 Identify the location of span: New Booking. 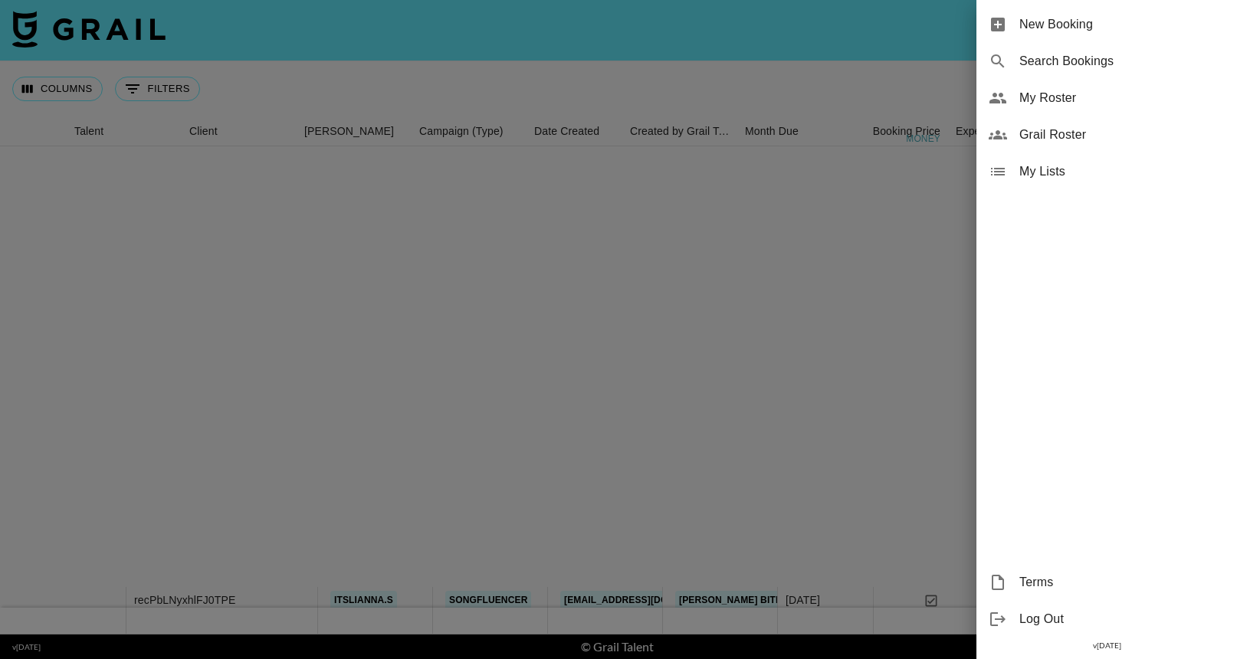
(1122, 25).